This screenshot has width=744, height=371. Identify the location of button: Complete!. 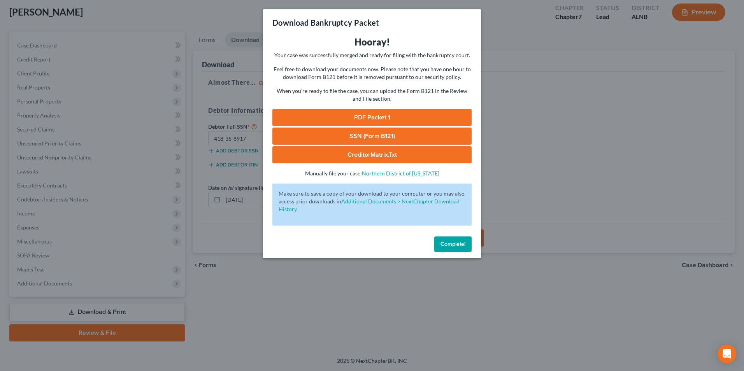
(453, 244).